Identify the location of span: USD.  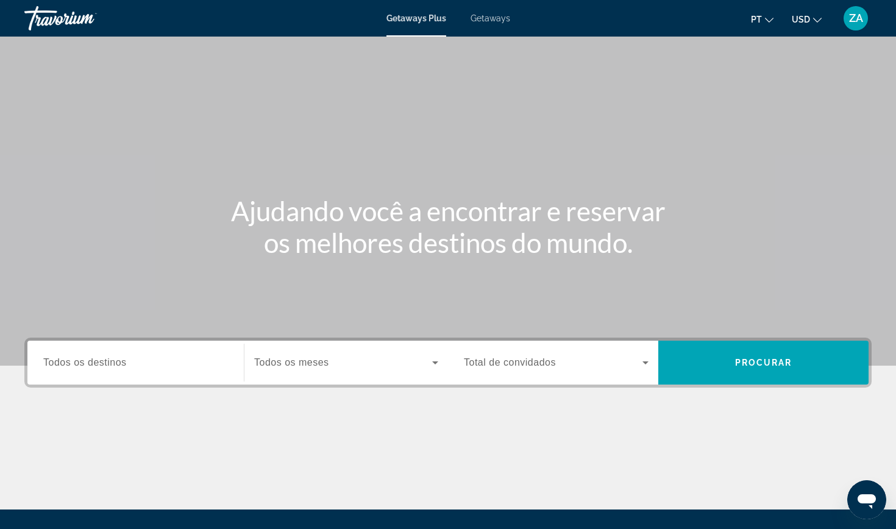
(801, 20).